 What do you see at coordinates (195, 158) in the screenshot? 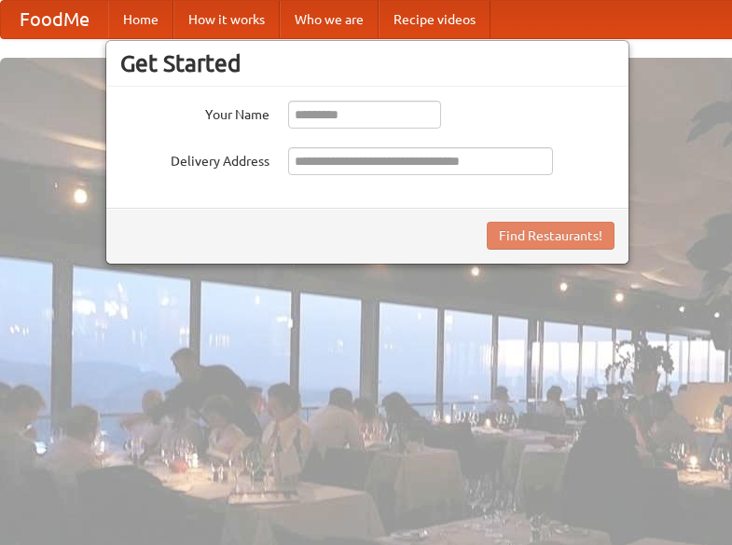
I see `label: Delivery Address` at bounding box center [195, 158].